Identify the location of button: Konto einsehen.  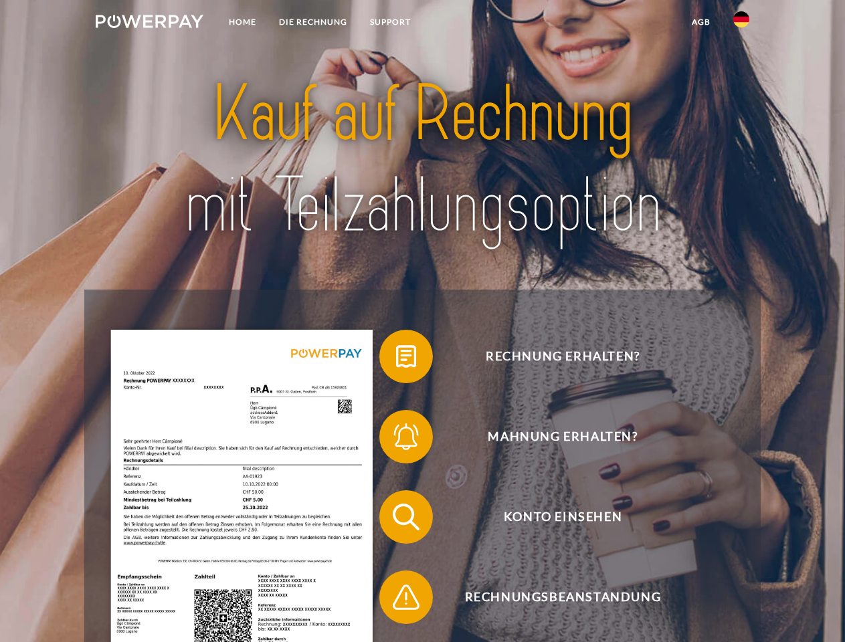
(553, 517).